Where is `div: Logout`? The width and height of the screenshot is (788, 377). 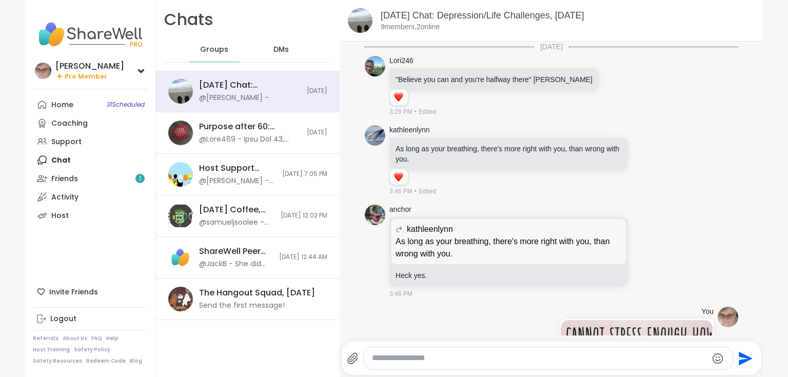
div: Logout is located at coordinates (63, 319).